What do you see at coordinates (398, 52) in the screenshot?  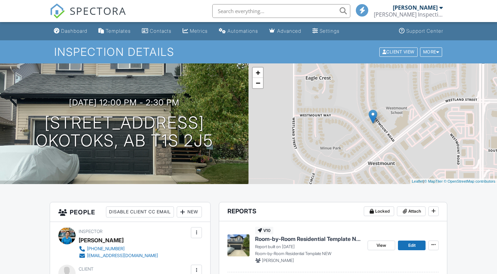 I see `div: Client View` at bounding box center [398, 52].